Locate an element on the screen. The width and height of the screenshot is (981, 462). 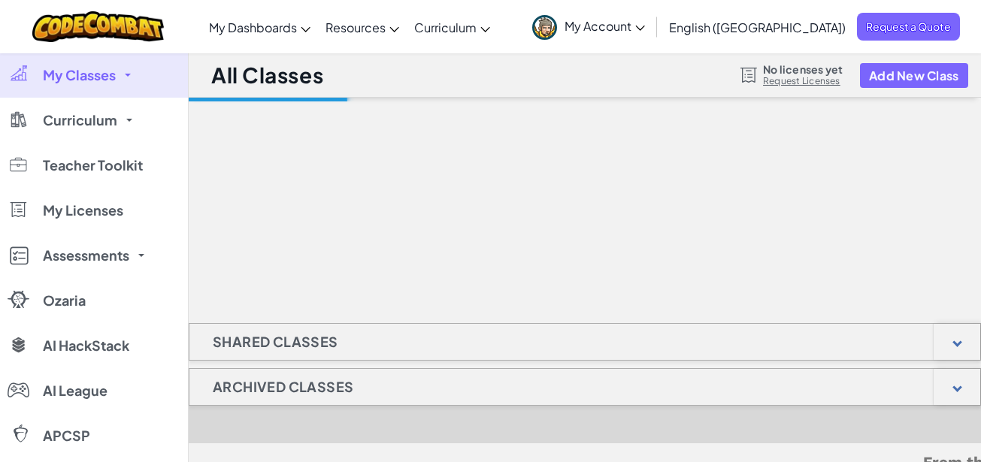
h1: Shared Classes is located at coordinates (275, 342).